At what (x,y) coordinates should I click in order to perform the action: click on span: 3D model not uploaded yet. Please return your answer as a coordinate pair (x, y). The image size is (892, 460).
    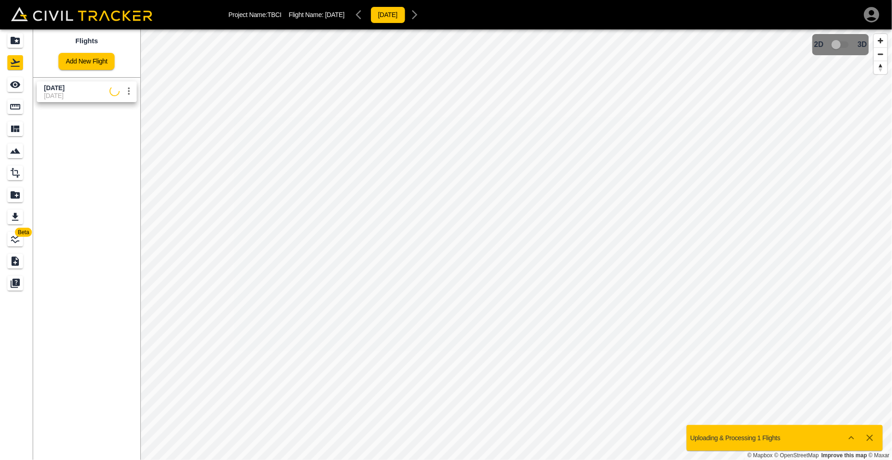
    Looking at the image, I should click on (841, 45).